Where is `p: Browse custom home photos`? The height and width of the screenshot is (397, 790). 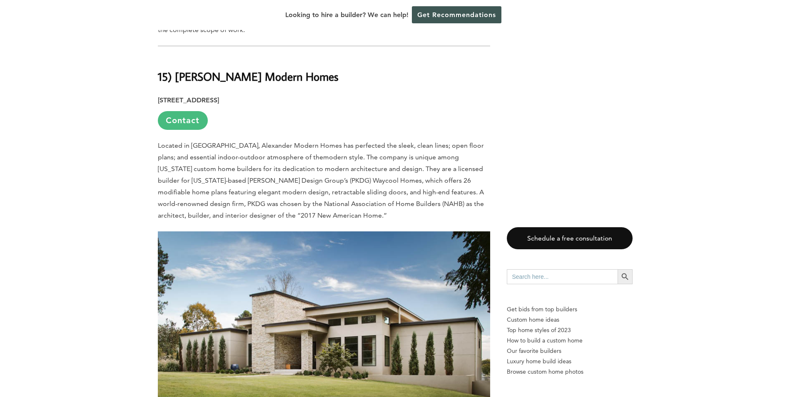
p: Browse custom home photos is located at coordinates (569, 372).